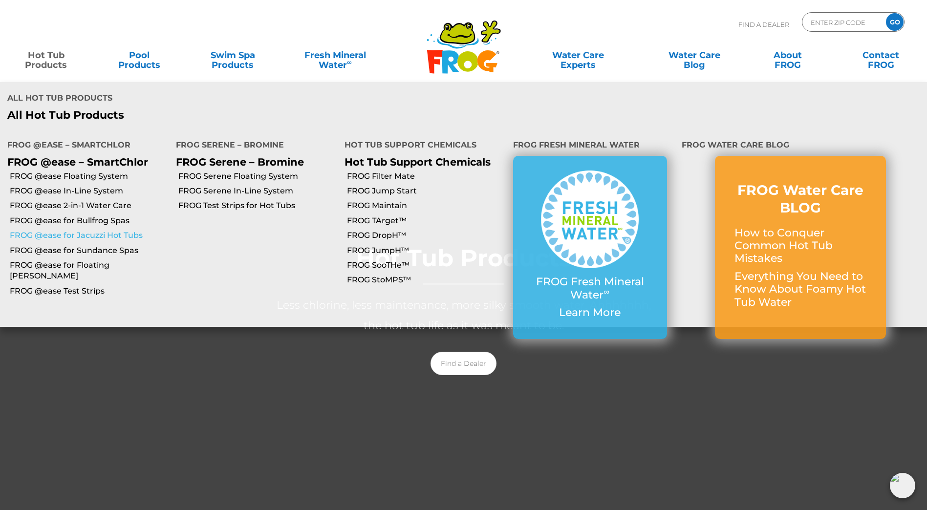 The width and height of the screenshot is (927, 510). I want to click on a: FROG DropH™, so click(426, 235).